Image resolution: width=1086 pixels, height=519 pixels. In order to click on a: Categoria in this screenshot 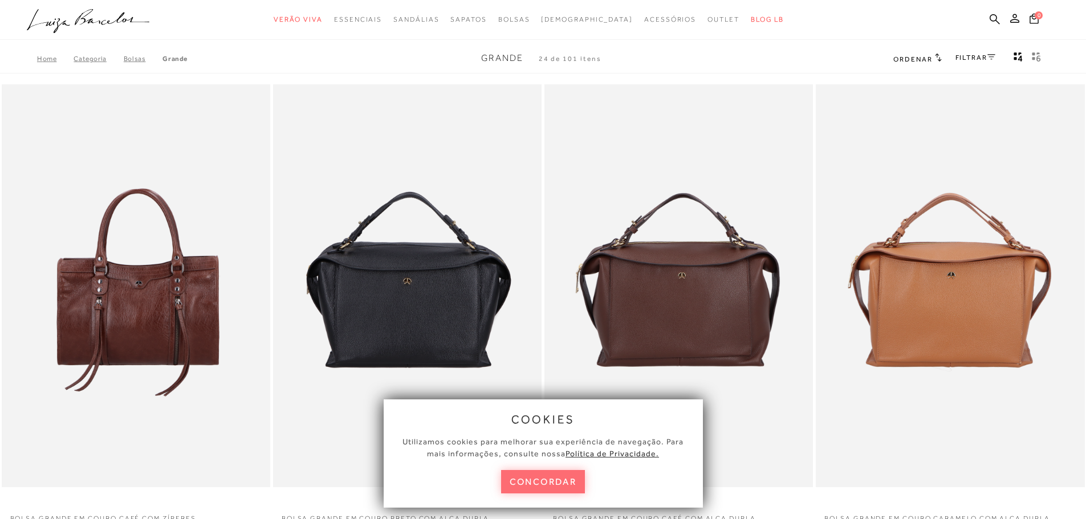, I will do `click(98, 59)`.